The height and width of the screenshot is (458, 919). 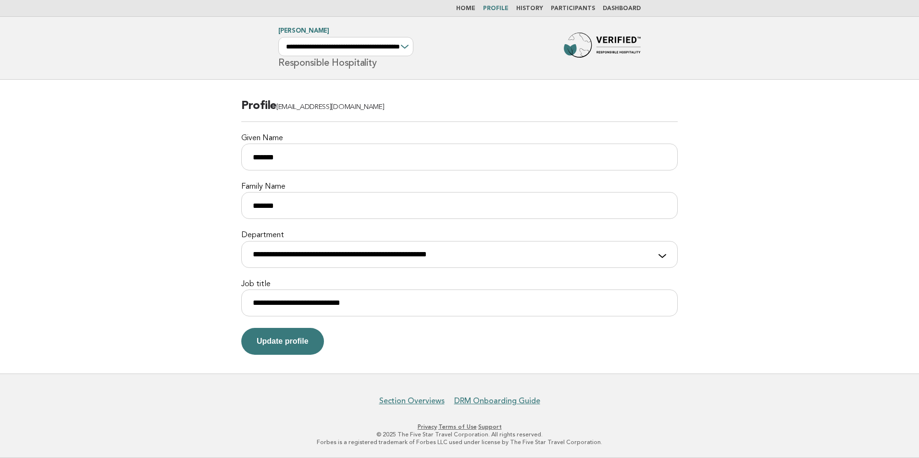 I want to click on label: Job title, so click(x=459, y=284).